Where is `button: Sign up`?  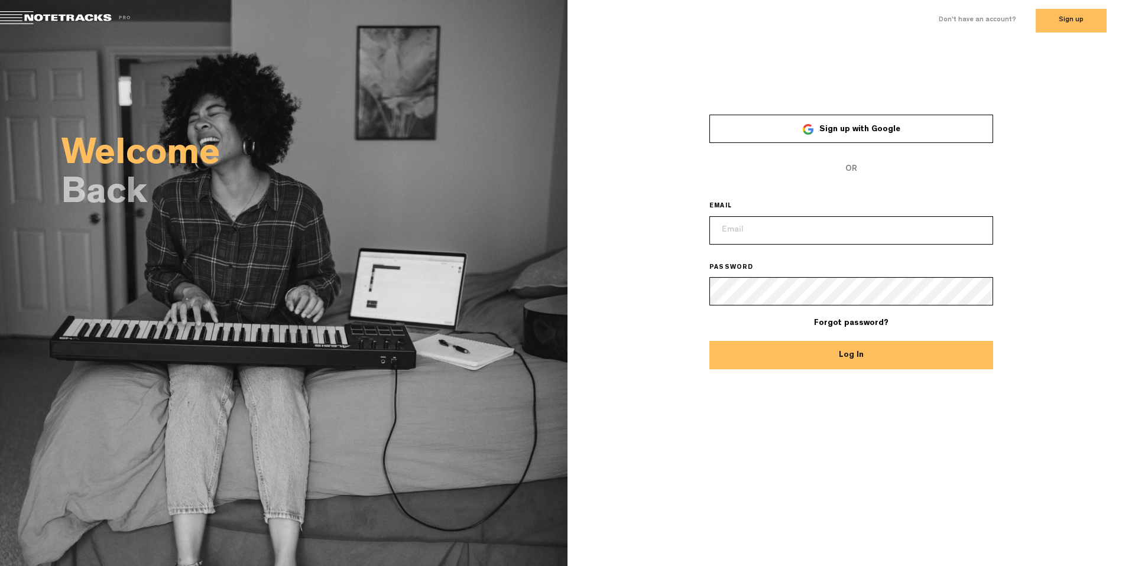
button: Sign up is located at coordinates (1071, 21).